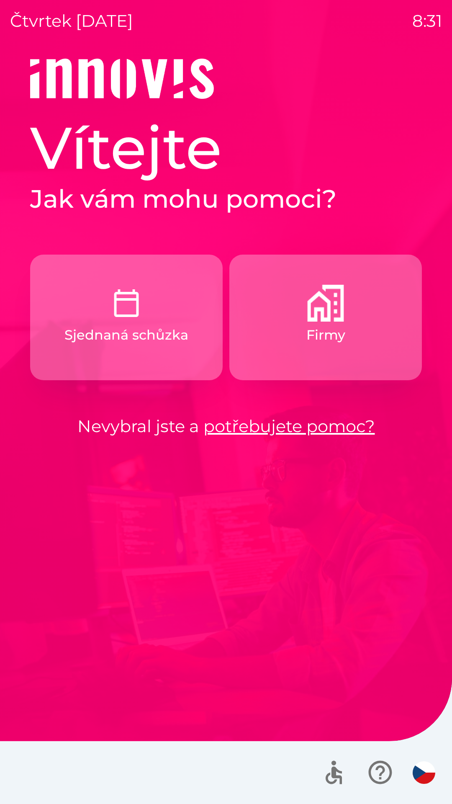 The image size is (452, 804). I want to click on p: 8:31, so click(427, 21).